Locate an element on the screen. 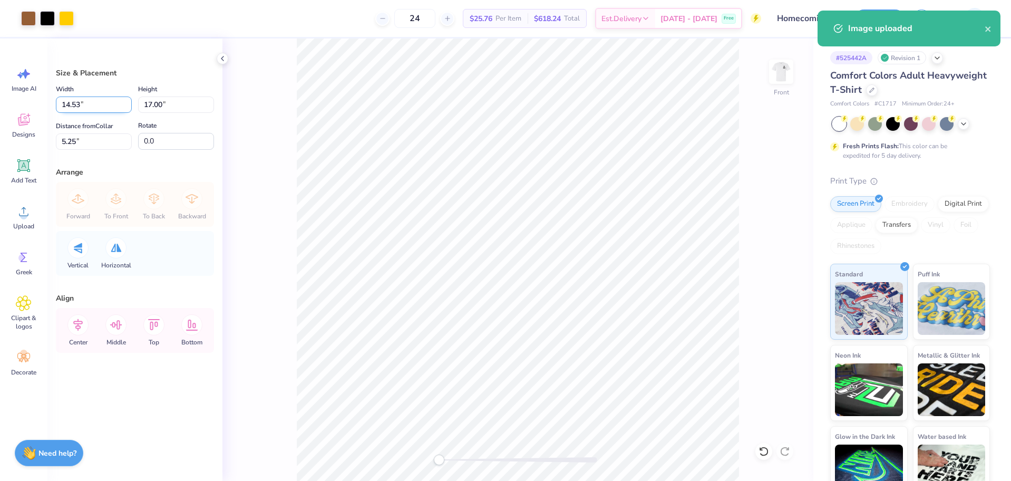 The image size is (1011, 481). span: Clipart & logos is located at coordinates (24, 322).